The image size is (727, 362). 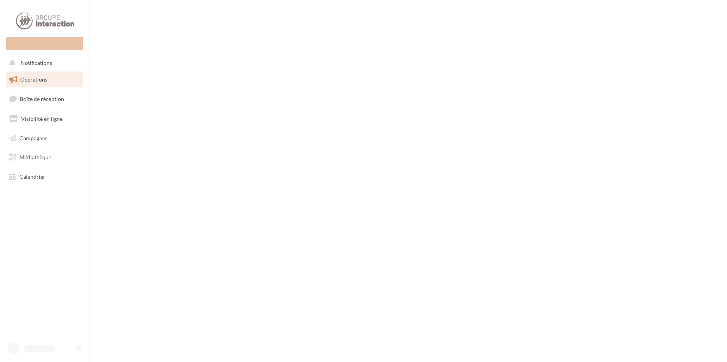 I want to click on a: Visibilité en ligne, so click(x=45, y=119).